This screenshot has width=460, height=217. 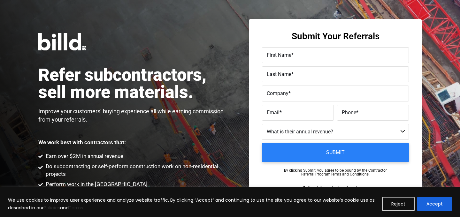 I want to click on p: Improve your customers’ buying experience all while earning commission from your referrals., so click(x=134, y=116).